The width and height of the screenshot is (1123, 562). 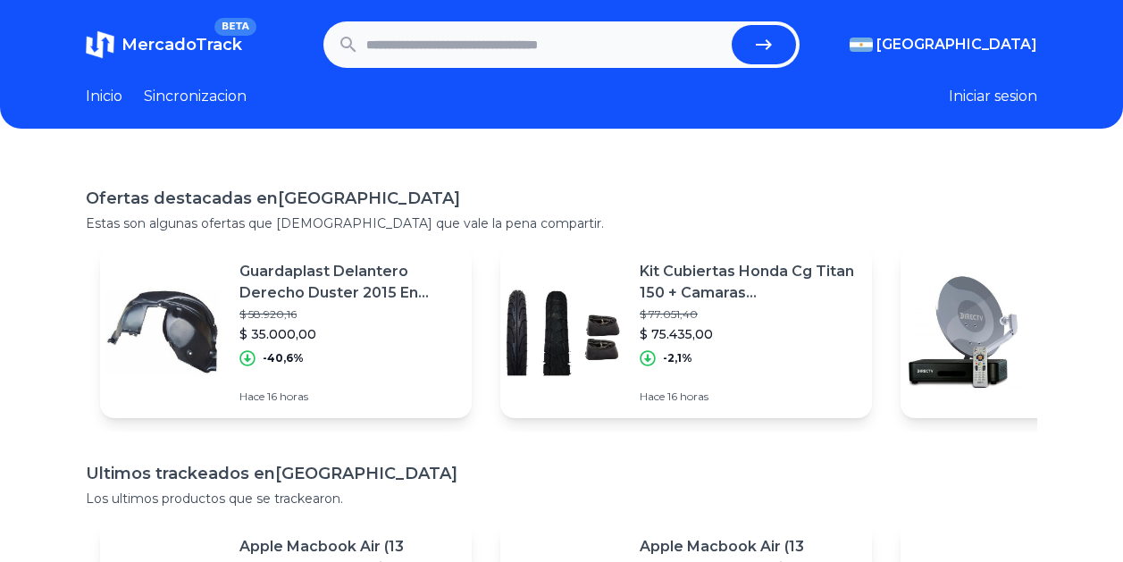 I want to click on p: -40,6%, so click(x=283, y=358).